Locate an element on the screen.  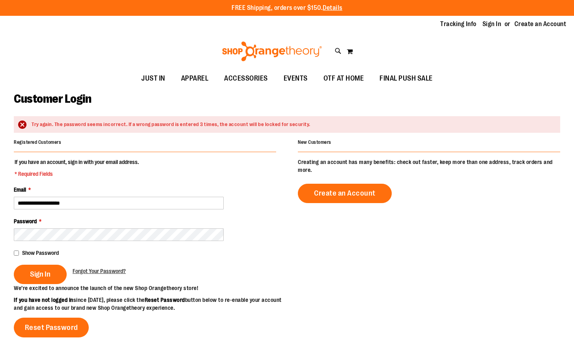
a: EVENTS is located at coordinates (296, 79).